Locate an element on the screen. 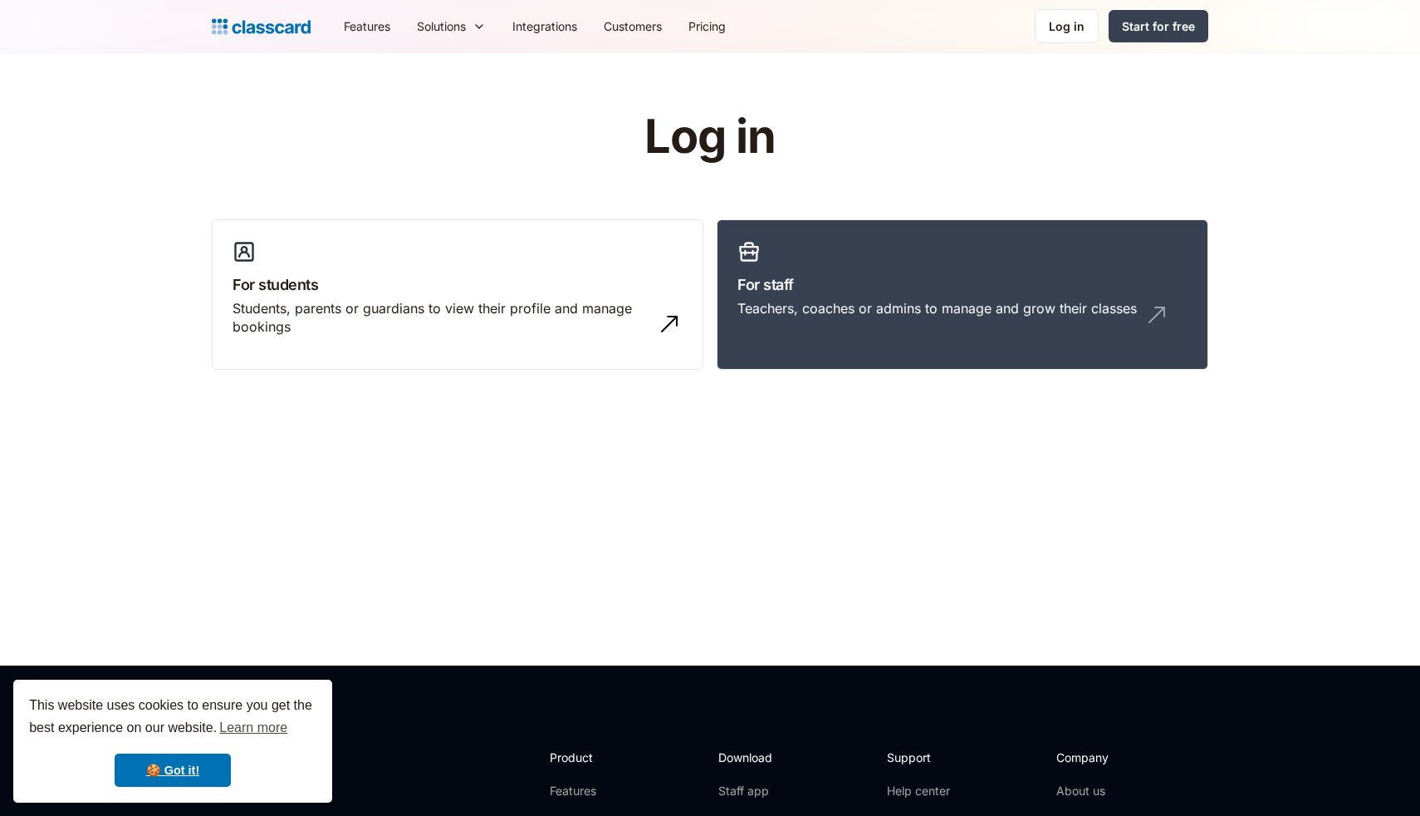  a: Staff app is located at coordinates (753, 791).